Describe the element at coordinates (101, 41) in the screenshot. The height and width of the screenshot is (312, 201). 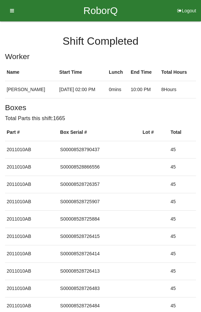
I see `h4: Shift Completed` at that location.